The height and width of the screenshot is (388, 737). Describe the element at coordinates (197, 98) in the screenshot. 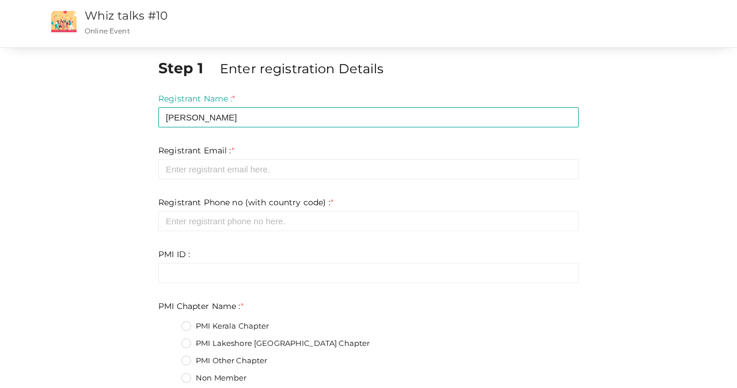

I see `label: Registrant Name :` at that location.